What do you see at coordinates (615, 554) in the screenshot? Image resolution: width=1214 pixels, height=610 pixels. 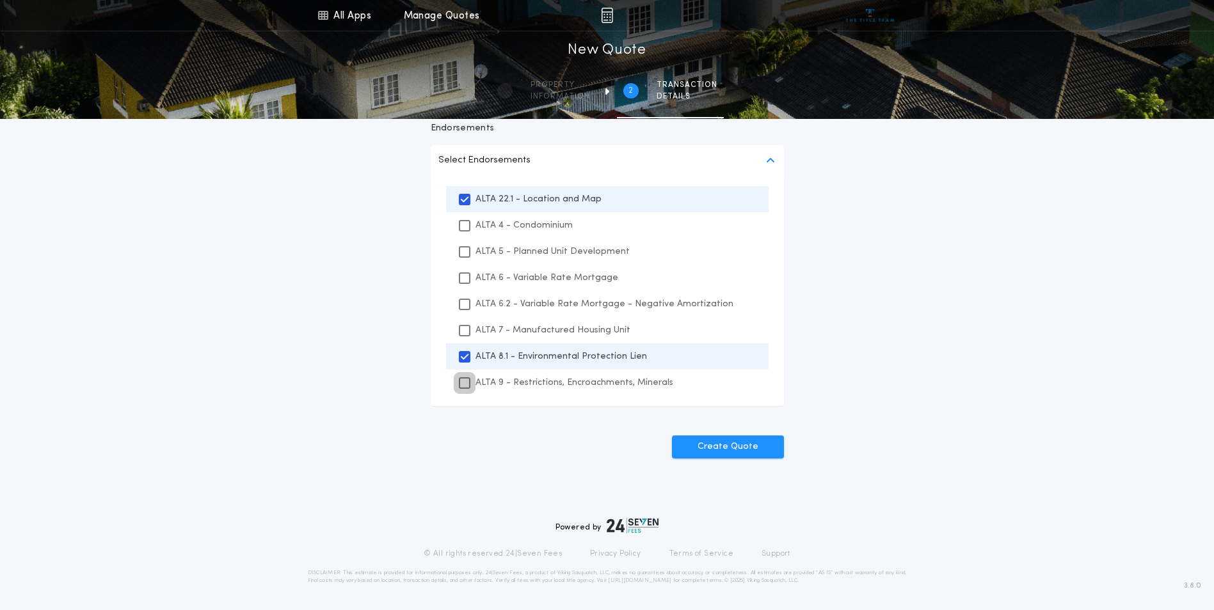 I see `a: Privacy Policy` at bounding box center [615, 554].